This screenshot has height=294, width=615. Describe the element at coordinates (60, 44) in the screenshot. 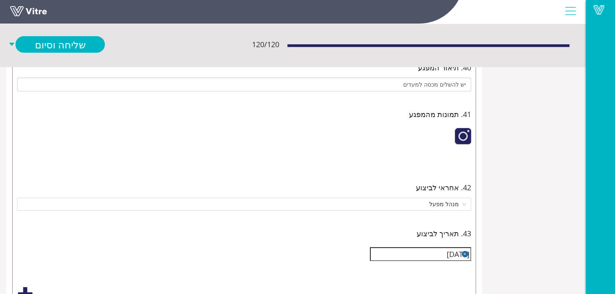

I see `a: שליחה וסיום` at that location.